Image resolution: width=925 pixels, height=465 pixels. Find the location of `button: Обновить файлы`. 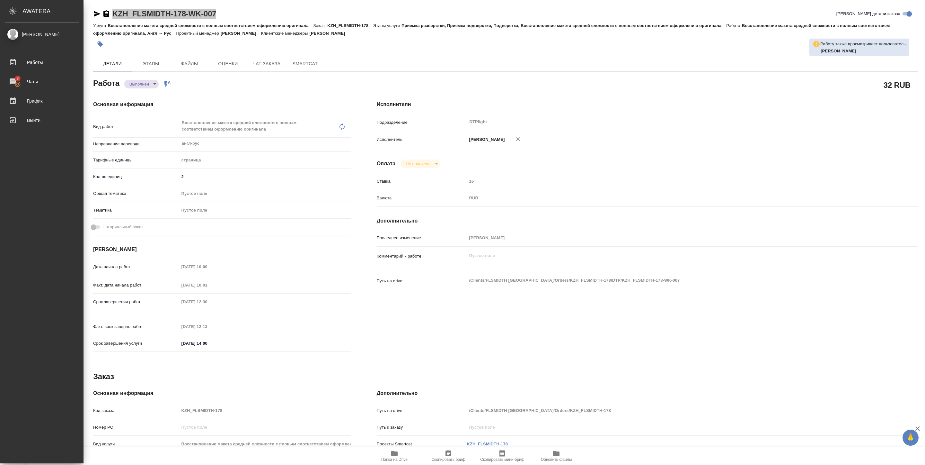

button: Обновить файлы is located at coordinates (557, 456).